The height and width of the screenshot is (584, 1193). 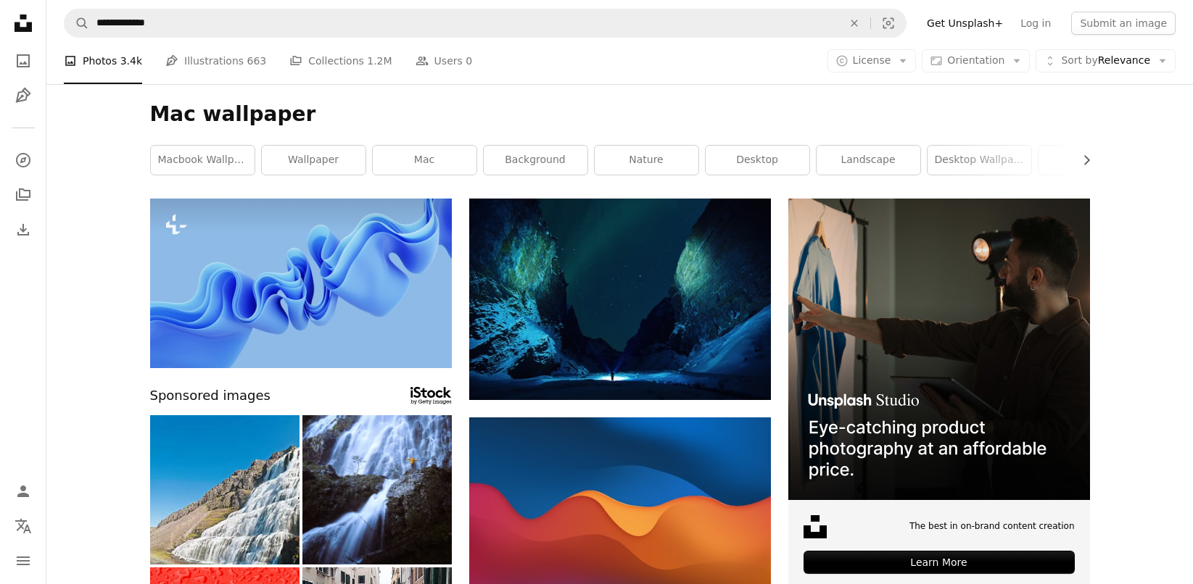 What do you see at coordinates (854, 23) in the screenshot?
I see `button: Clear` at bounding box center [854, 23].